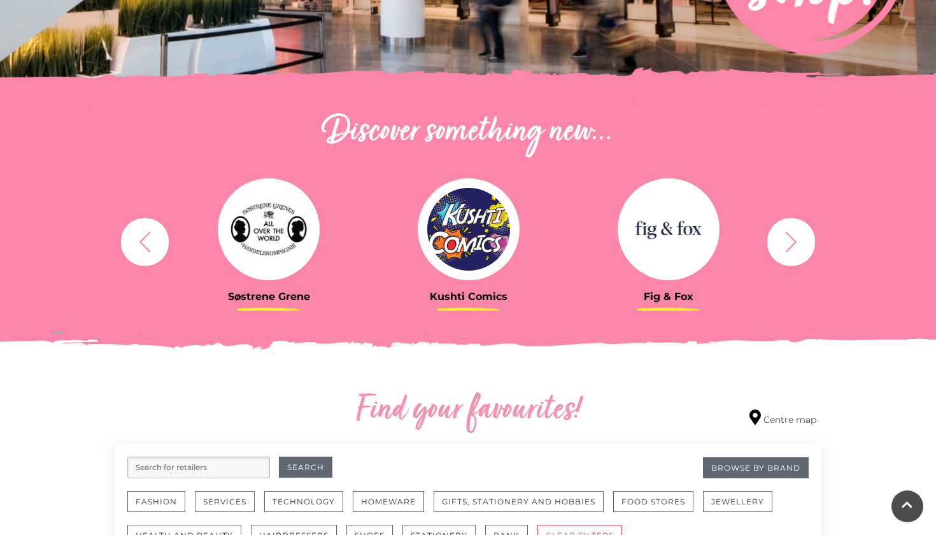  What do you see at coordinates (304, 501) in the screenshot?
I see `button: Technology` at bounding box center [304, 501].